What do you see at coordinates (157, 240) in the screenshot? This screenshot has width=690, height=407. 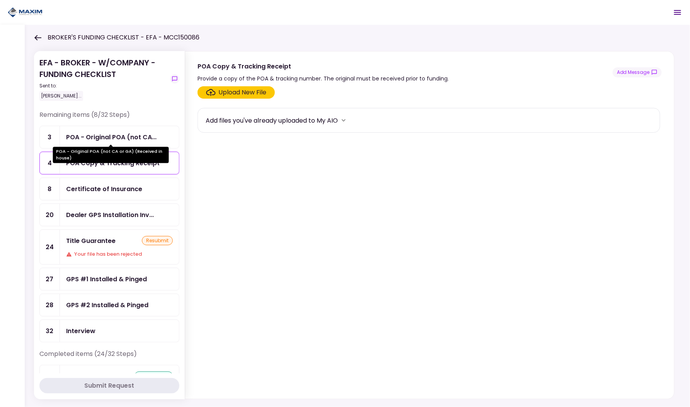 I see `div: resubmit` at bounding box center [157, 240].